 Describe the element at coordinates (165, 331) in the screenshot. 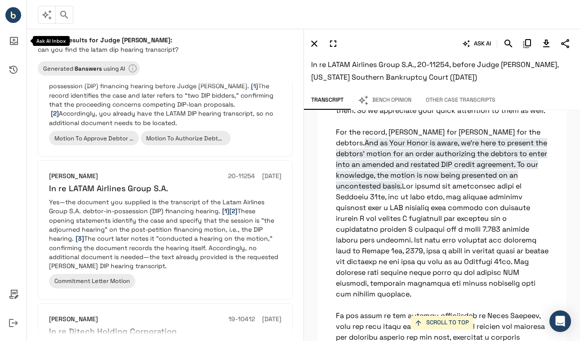

I see `h6: In re Ditech Holding Corporation` at that location.